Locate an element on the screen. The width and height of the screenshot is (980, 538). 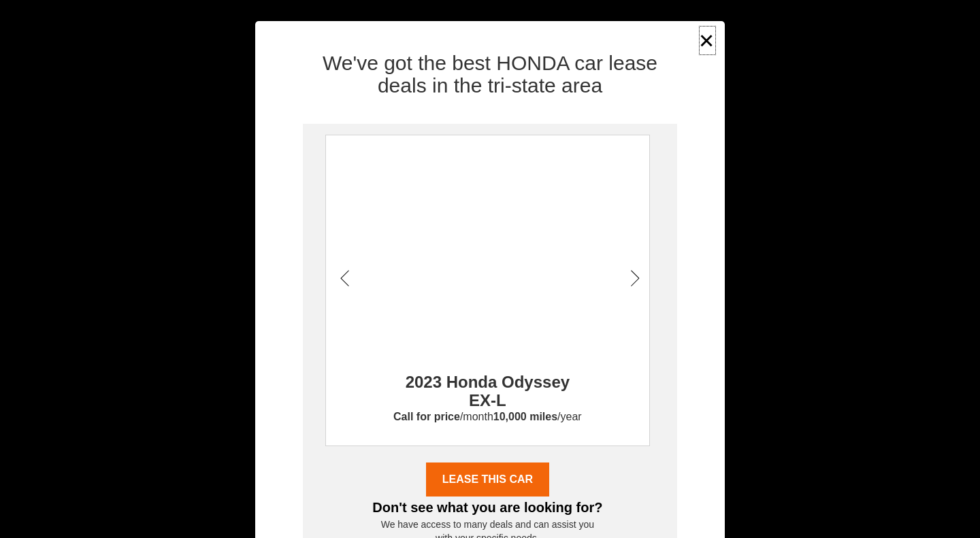
strong: Call for price is located at coordinates (427, 416).